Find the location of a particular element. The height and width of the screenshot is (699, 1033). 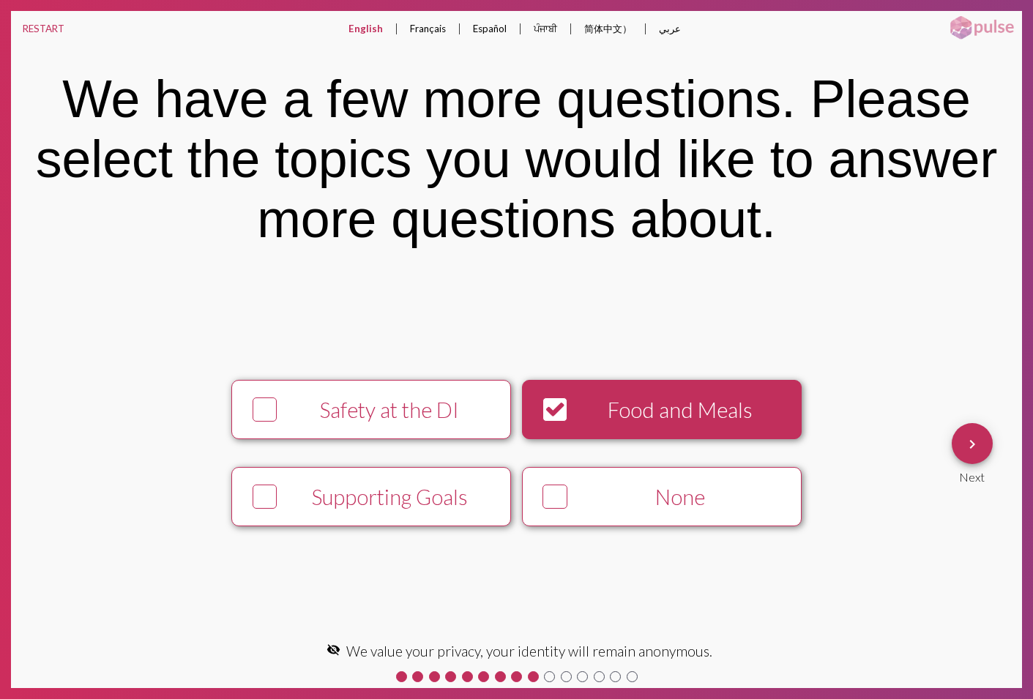

button: Español is located at coordinates (490, 29).